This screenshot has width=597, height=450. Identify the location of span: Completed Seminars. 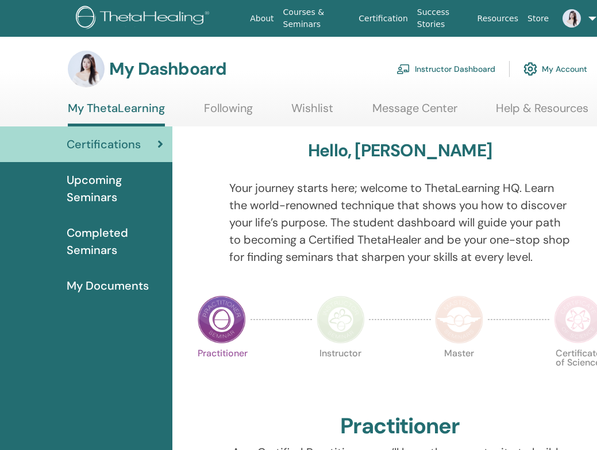
(115, 241).